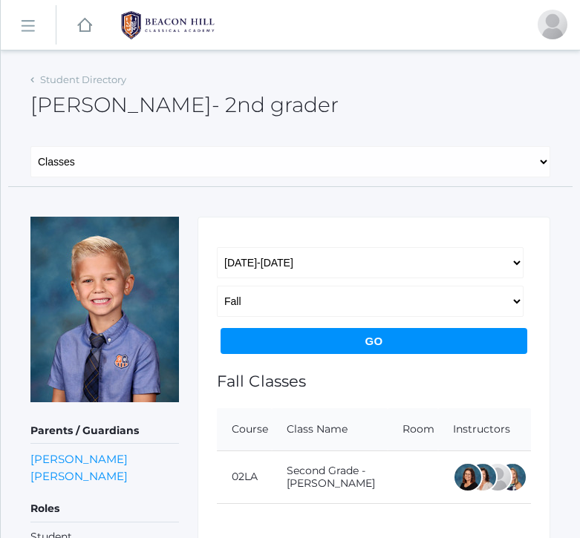 This screenshot has height=538, width=580. Describe the element at coordinates (553, 25) in the screenshot. I see `div: Kate Zacharia` at that location.